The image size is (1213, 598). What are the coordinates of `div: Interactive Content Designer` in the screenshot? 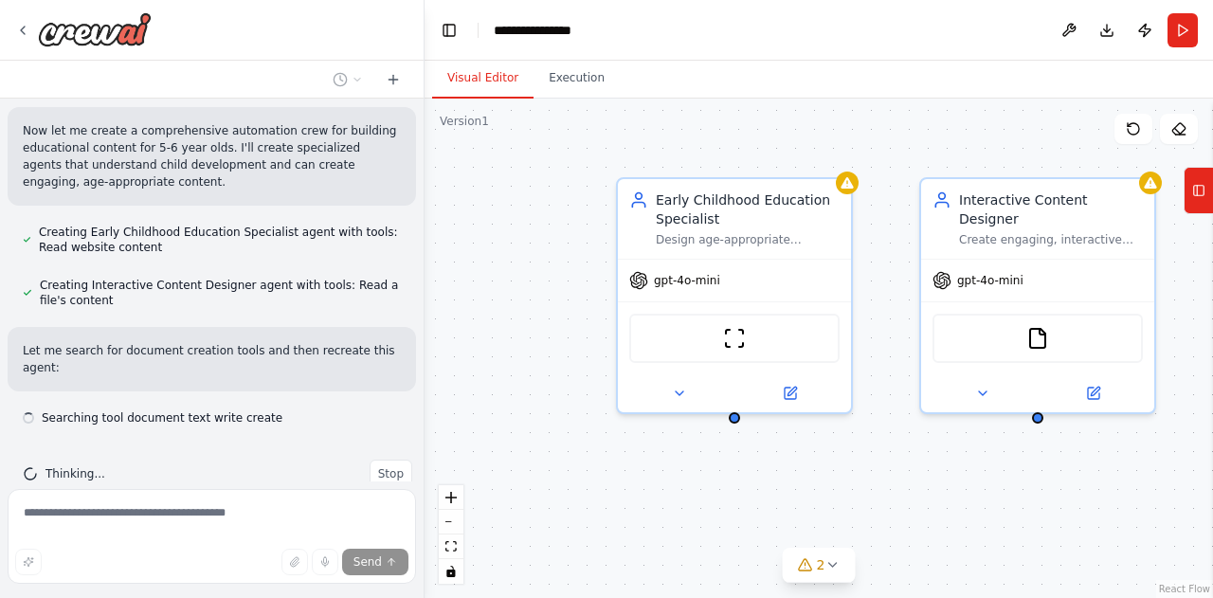 It's located at (1051, 209).